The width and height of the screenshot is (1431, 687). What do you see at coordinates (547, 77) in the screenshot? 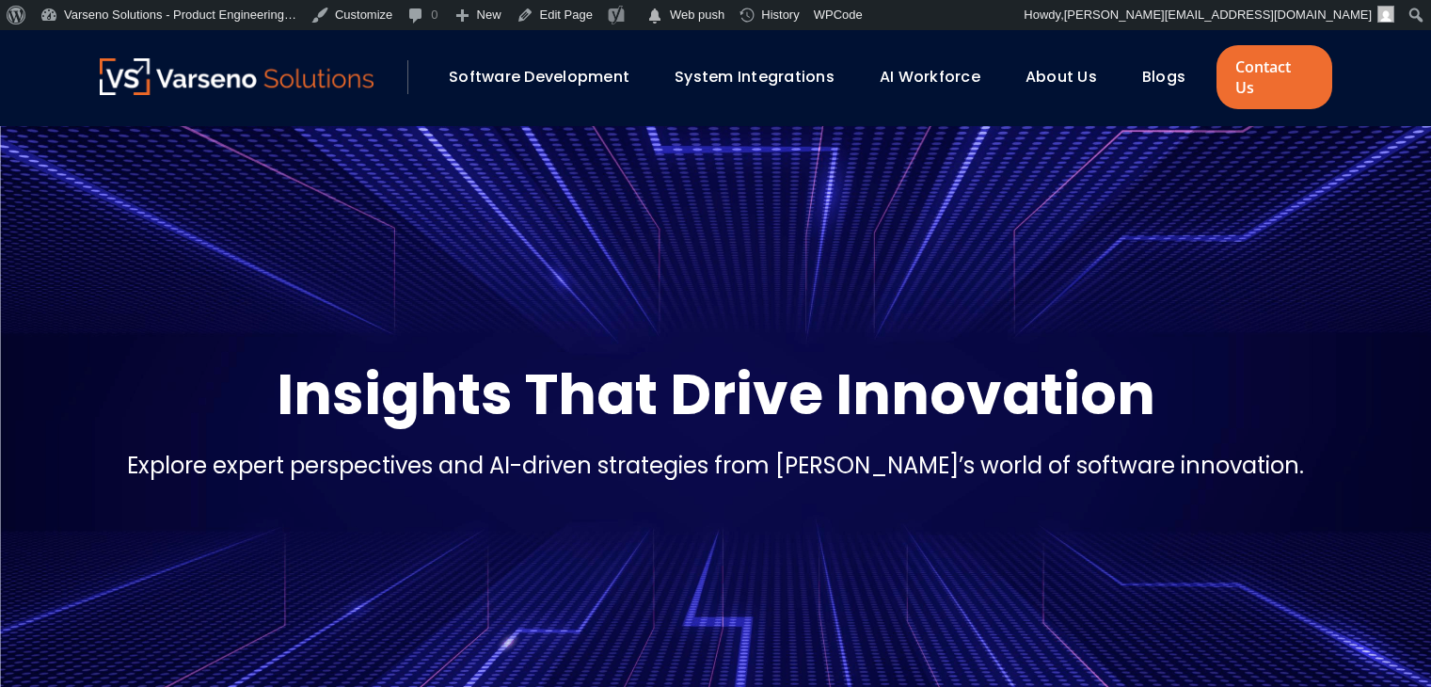
I see `div: Software Development` at bounding box center [547, 77].